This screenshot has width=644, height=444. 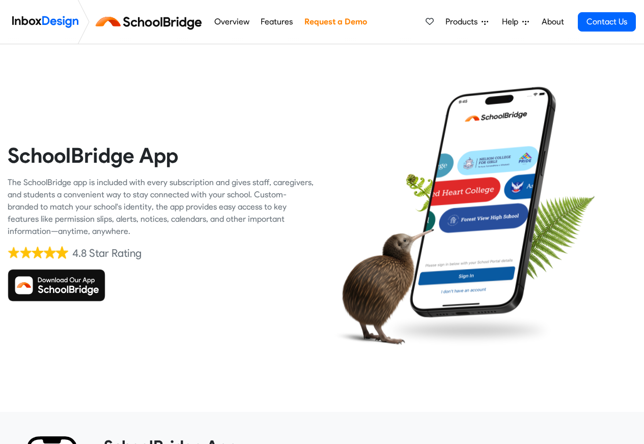 What do you see at coordinates (463, 22) in the screenshot?
I see `span: Products` at bounding box center [463, 22].